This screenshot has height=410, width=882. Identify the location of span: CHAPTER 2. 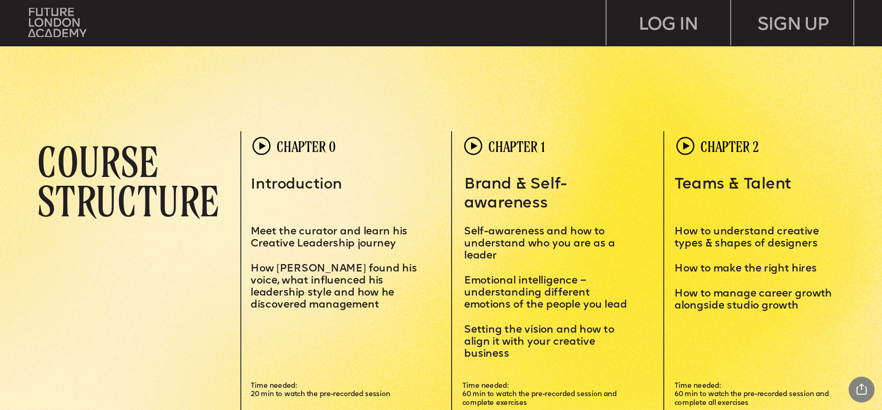
(730, 146).